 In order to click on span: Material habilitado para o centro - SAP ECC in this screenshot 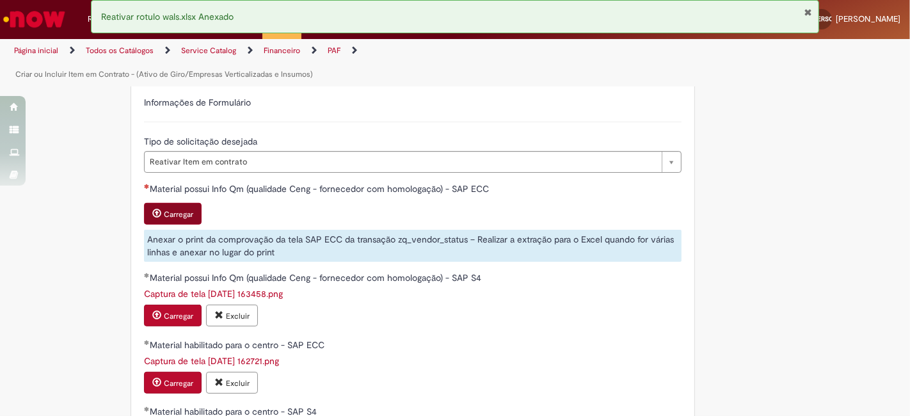, I will do `click(238, 345)`.